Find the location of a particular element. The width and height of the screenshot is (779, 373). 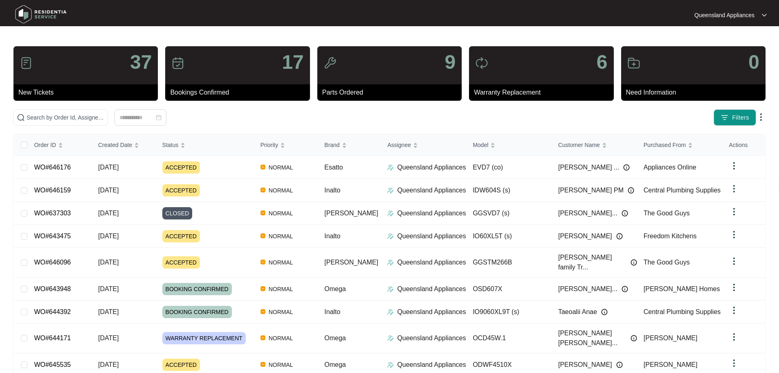

td: IDW604S (s) is located at coordinates (509, 190).